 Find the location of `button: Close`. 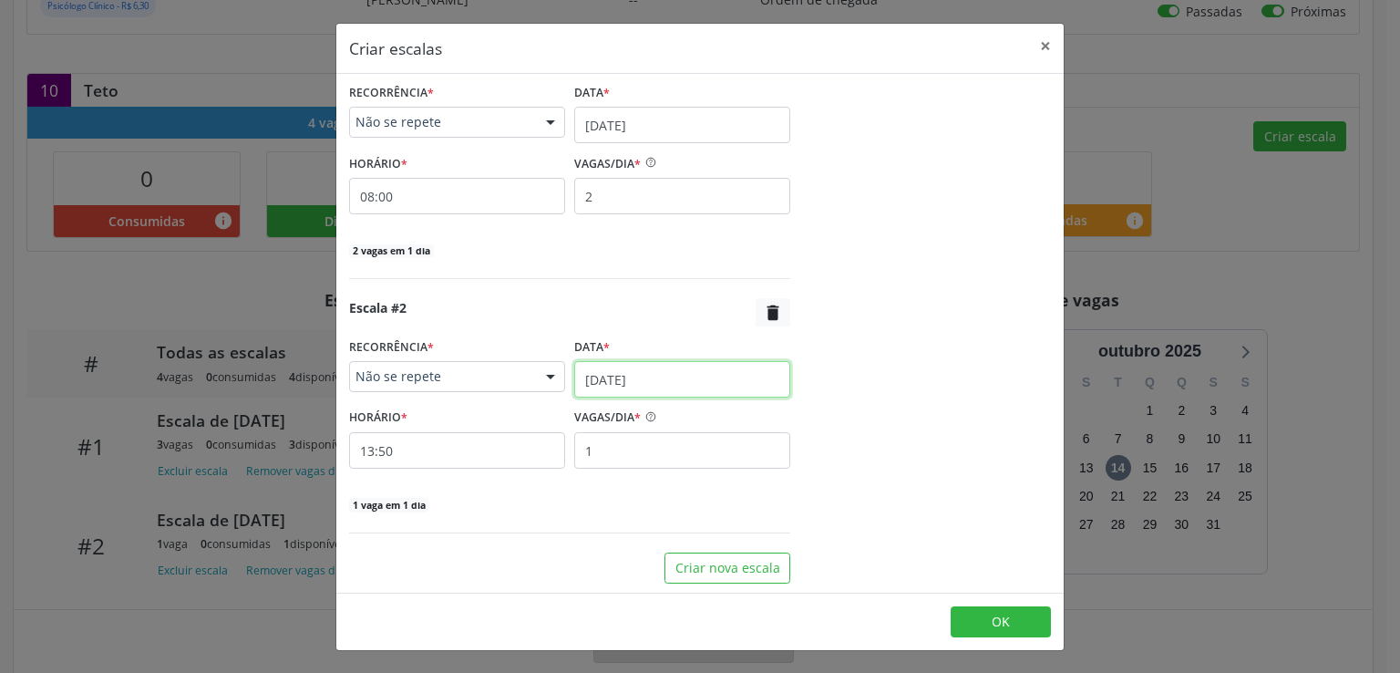

button: Close is located at coordinates (1045, 46).